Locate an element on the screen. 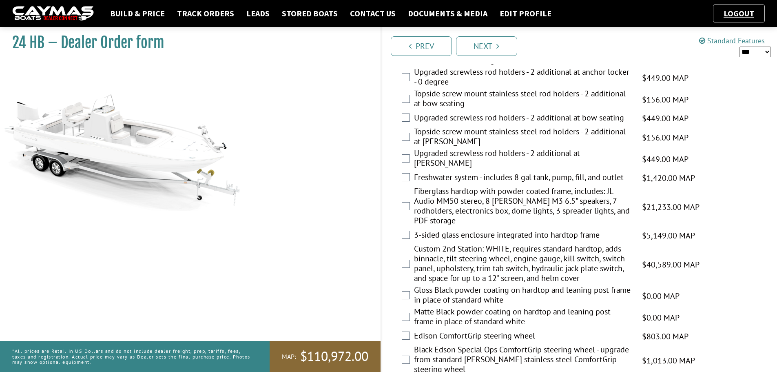 This screenshot has height=372, width=777. label: 3-sided glass enclosure integrated into hardtop frame is located at coordinates (523, 235).